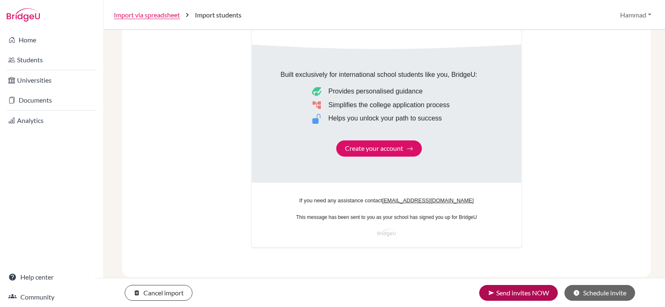  Describe the element at coordinates (387, 113) in the screenshot. I see `img: Email grey background` at that location.